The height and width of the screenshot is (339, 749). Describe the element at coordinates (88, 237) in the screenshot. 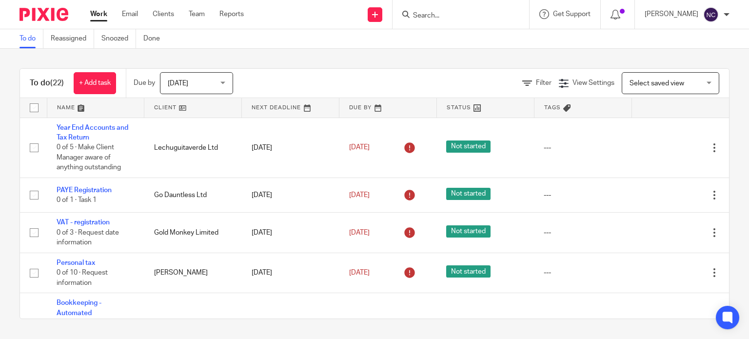

I see `span: 0 of 3 · Request date information` at that location.